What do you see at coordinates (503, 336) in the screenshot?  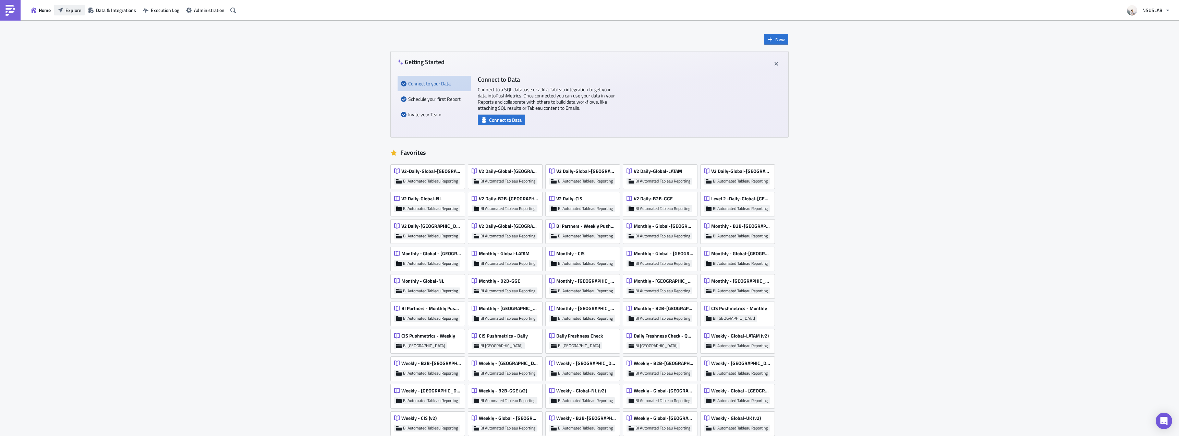 I see `span: CIS Pushmetrics - Daily` at bounding box center [503, 336].